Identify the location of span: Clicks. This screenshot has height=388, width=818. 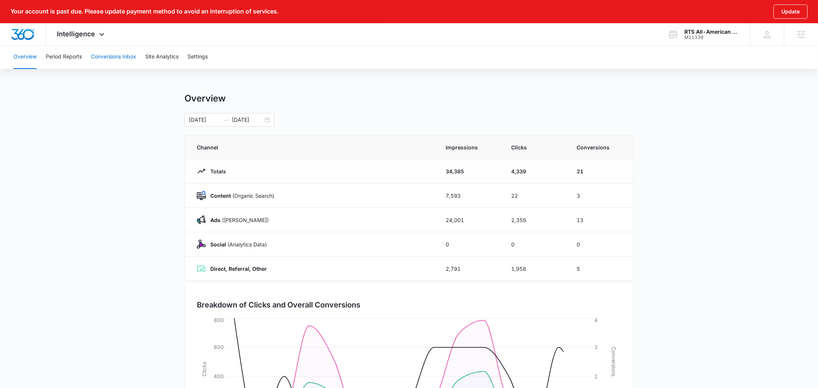
(535, 147).